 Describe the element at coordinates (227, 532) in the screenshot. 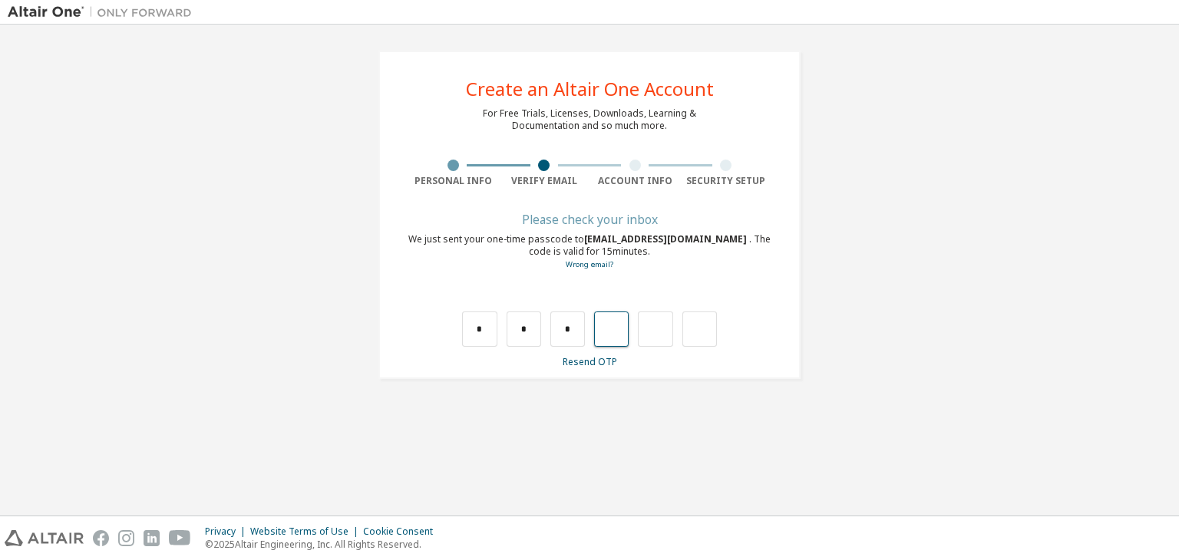

I see `div: Privacy` at that location.